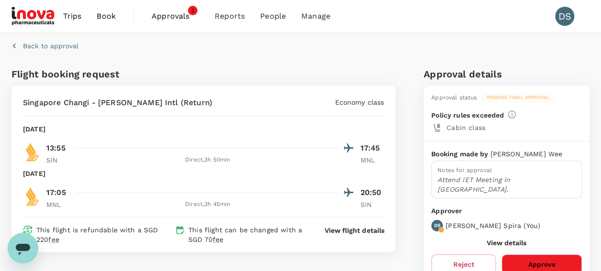 This screenshot has height=271, width=601. Describe the element at coordinates (176, 16) in the screenshot. I see `span: Approvals` at that location.